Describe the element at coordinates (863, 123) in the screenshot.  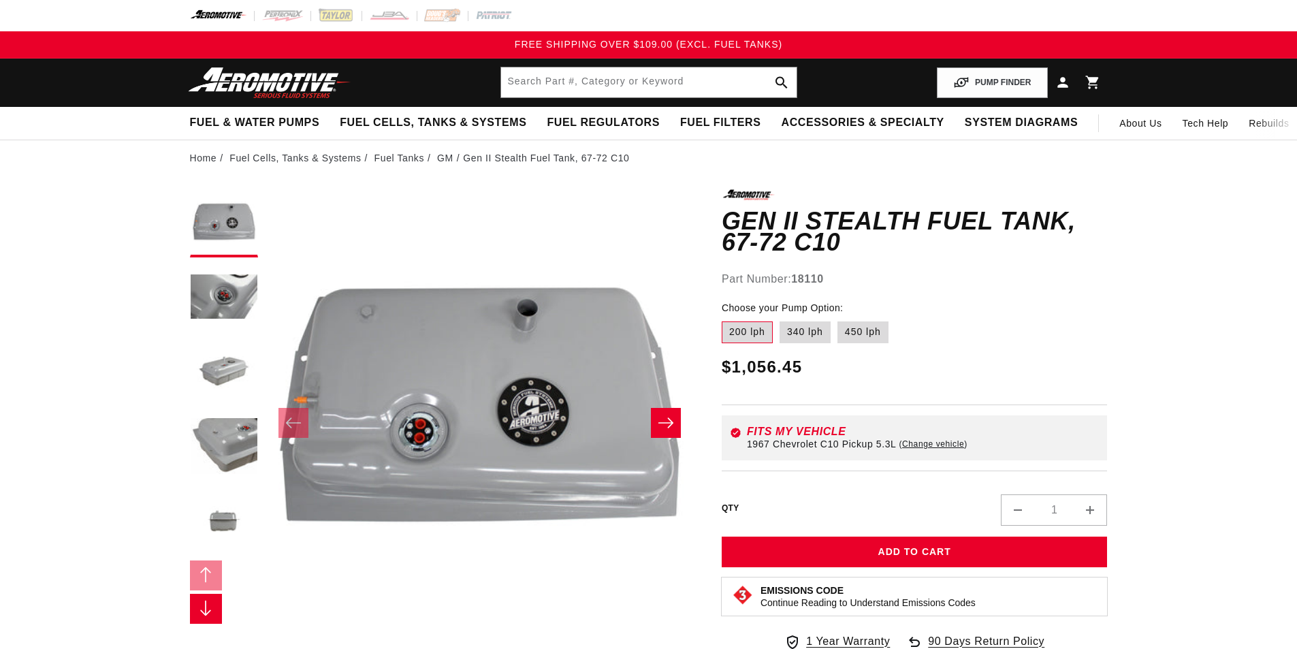
I see `summary: Accessories & Specialty` at that location.